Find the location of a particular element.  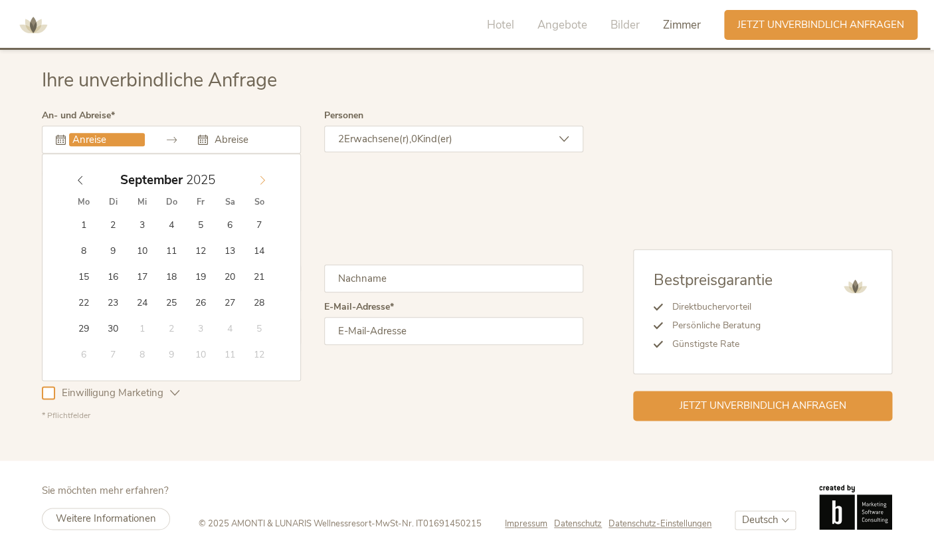

span: MwSt-Nr. IT01691450215 is located at coordinates (429, 524).